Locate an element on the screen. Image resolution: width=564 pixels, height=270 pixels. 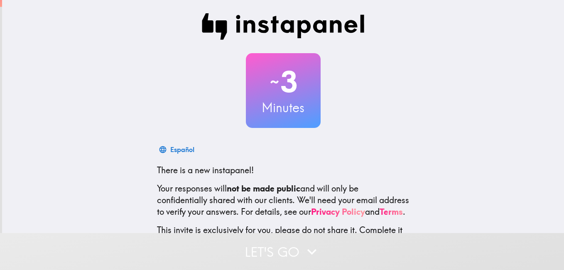
div: Español is located at coordinates (182, 149).